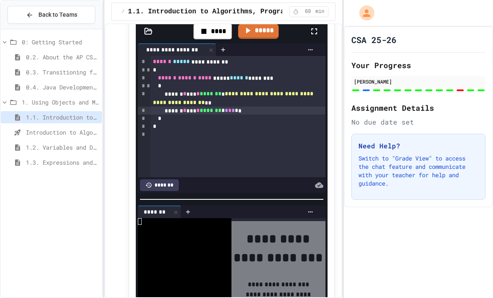 The width and height of the screenshot is (493, 298). I want to click on h3: Need Help?, so click(418, 146).